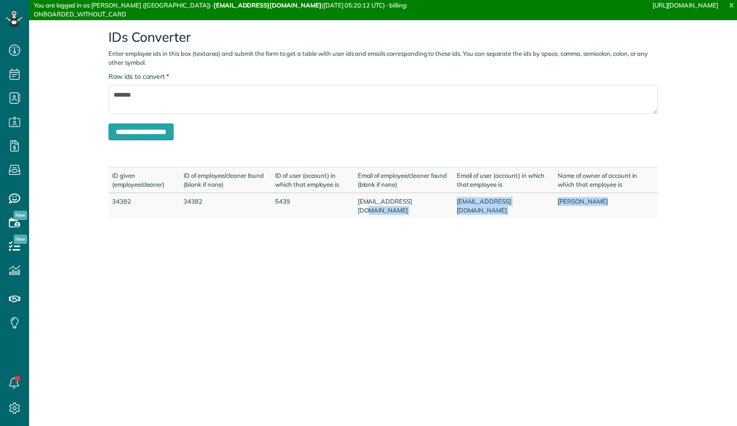  I want to click on td: ID of employee/cleaner found (blank if none), so click(225, 180).